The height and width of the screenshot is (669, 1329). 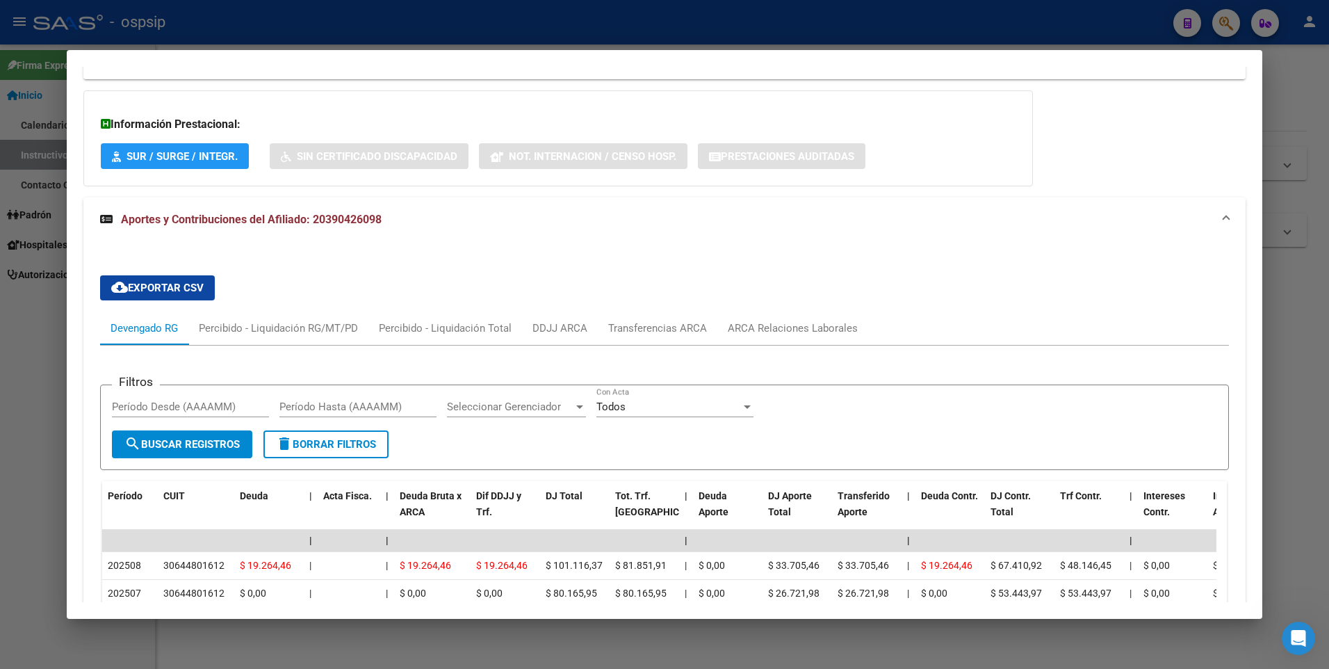 What do you see at coordinates (867, 512) in the screenshot?
I see `datatable-header-cell: Transferido Aporte` at bounding box center [867, 512].